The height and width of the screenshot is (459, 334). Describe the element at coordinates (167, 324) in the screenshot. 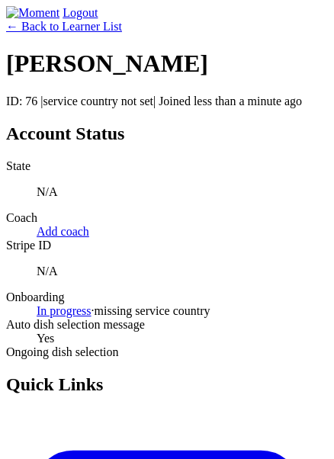

I see `dt: Auto dish selection message` at that location.